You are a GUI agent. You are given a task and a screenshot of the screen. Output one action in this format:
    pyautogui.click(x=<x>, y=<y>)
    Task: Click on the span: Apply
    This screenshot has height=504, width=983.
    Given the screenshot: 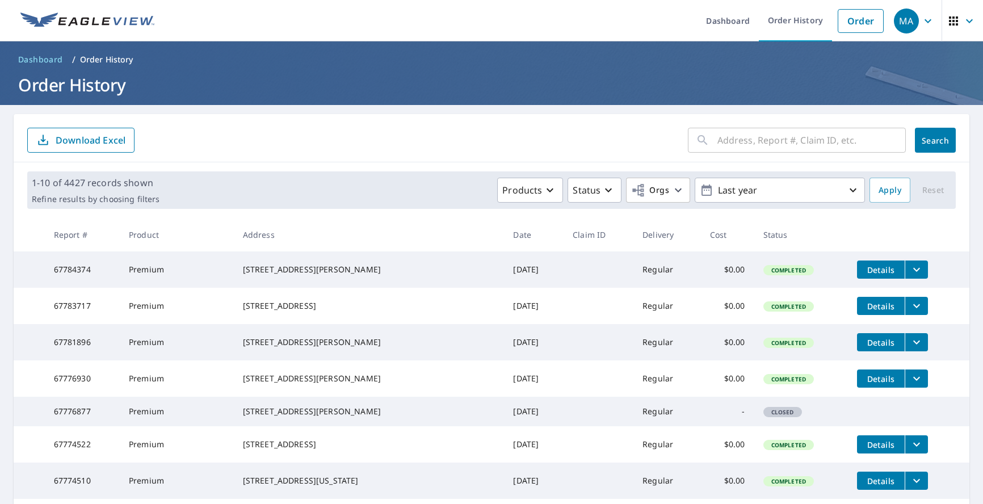 What is the action you would take?
    pyautogui.click(x=890, y=190)
    